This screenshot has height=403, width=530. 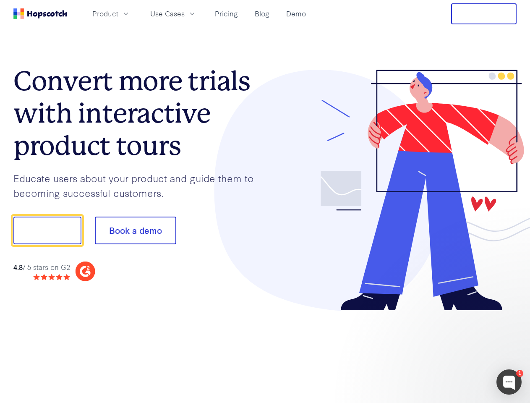 What do you see at coordinates (136, 230) in the screenshot?
I see `button: Book a demo` at bounding box center [136, 230].